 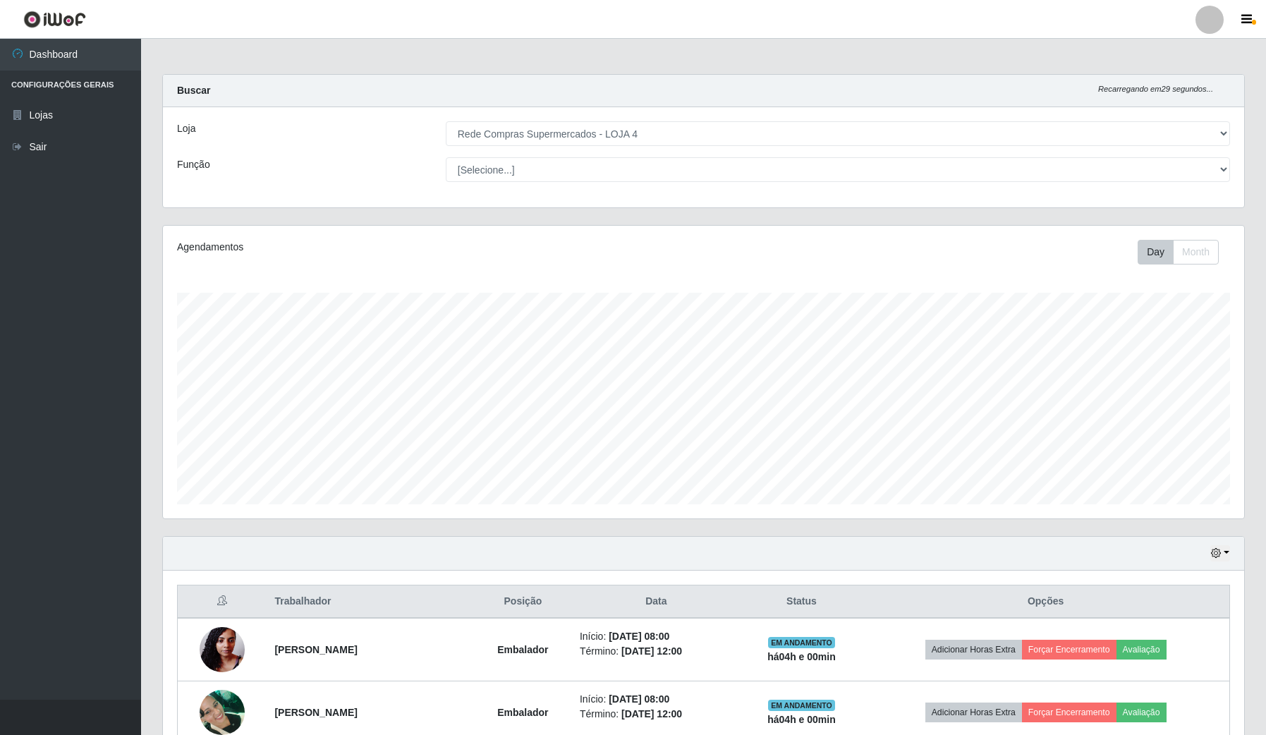 What do you see at coordinates (1183, 252) in the screenshot?
I see `div: Toolbar with button groups` at bounding box center [1183, 252].